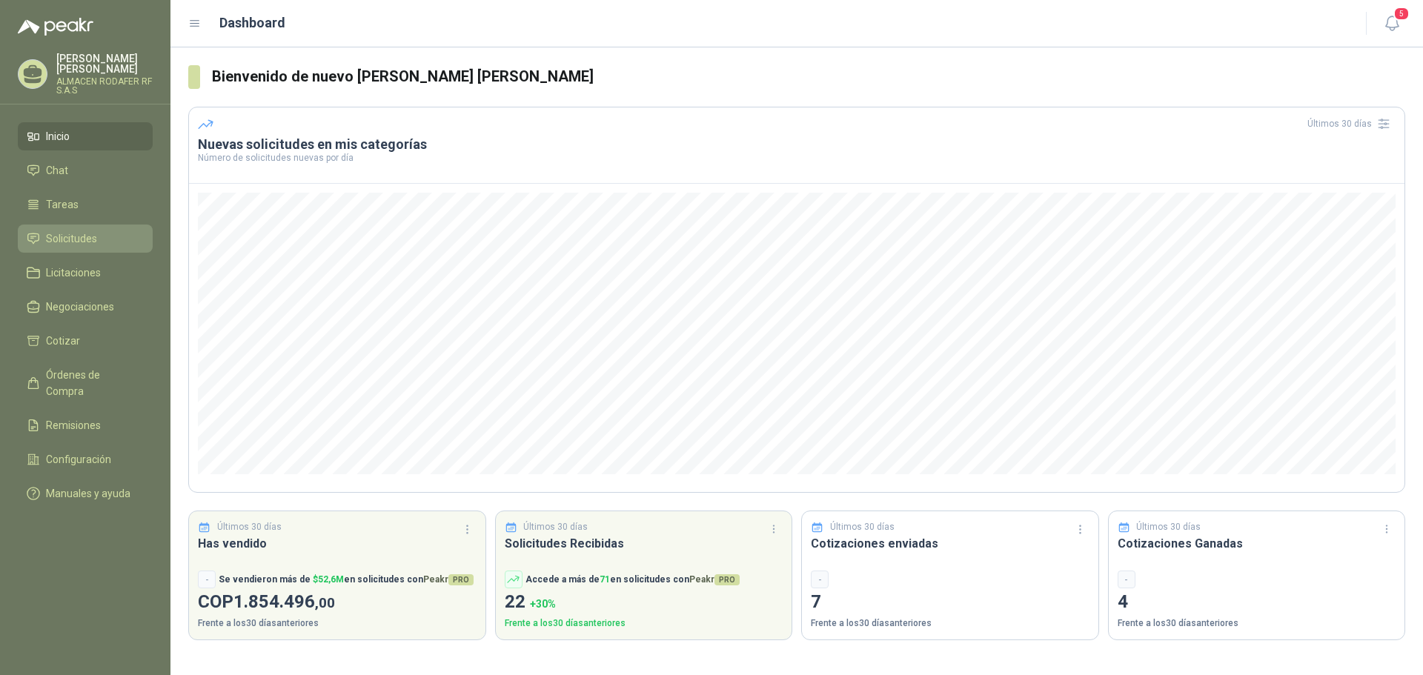 The height and width of the screenshot is (675, 1423). Describe the element at coordinates (632, 580) in the screenshot. I see `p: Accede a más de en solicitudes con` at that location.